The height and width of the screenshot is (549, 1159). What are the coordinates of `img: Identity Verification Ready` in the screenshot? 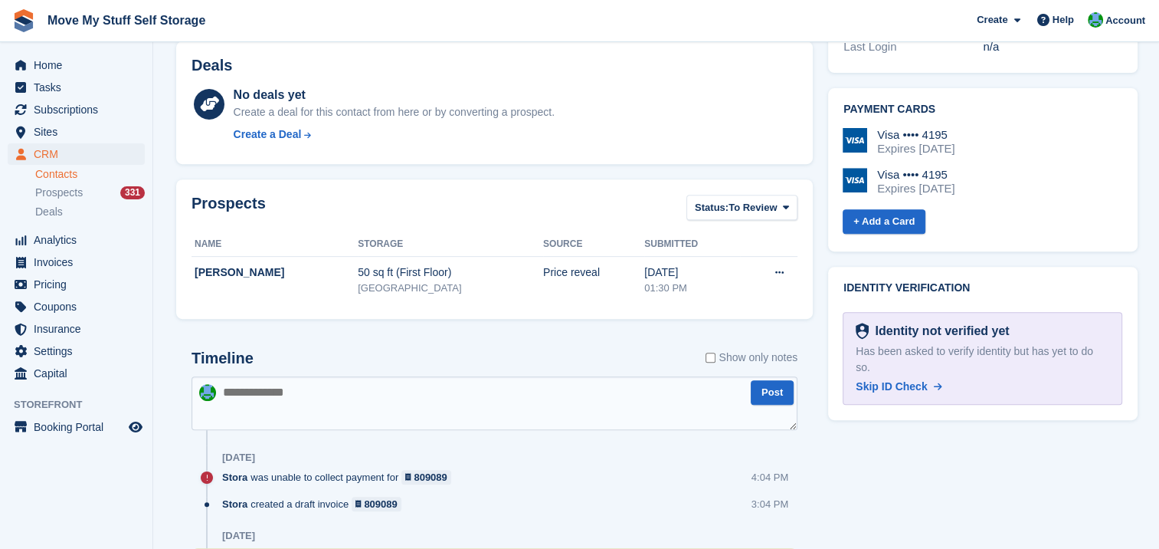 It's located at (862, 331).